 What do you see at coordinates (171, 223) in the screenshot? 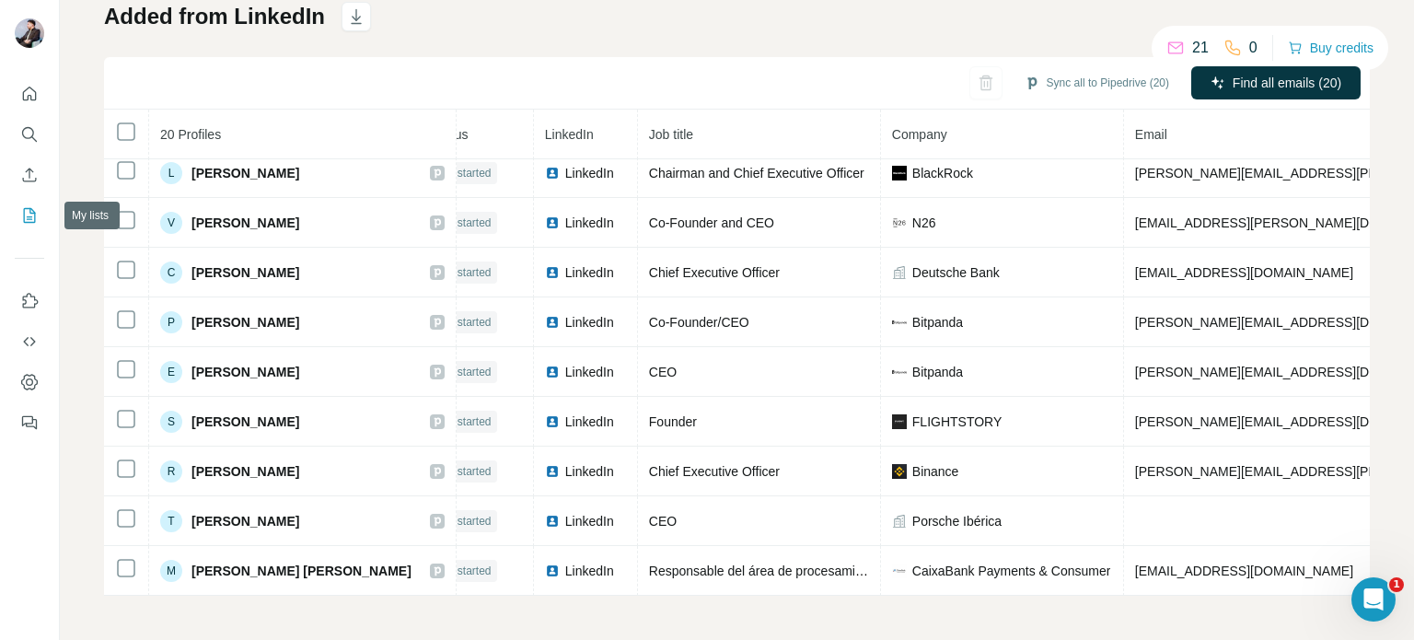
I see `div: V` at bounding box center [171, 223].